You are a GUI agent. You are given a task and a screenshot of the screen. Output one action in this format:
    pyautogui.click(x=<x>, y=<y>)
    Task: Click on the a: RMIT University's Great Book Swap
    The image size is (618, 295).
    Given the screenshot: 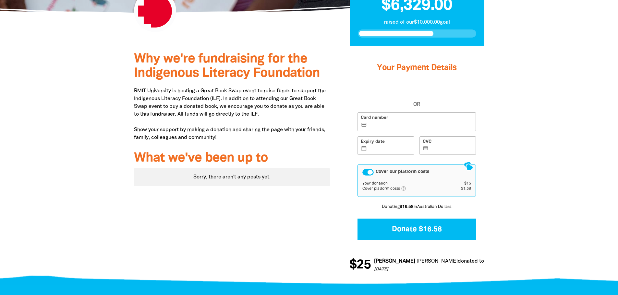 What is the action you would take?
    pyautogui.click(x=503, y=262)
    